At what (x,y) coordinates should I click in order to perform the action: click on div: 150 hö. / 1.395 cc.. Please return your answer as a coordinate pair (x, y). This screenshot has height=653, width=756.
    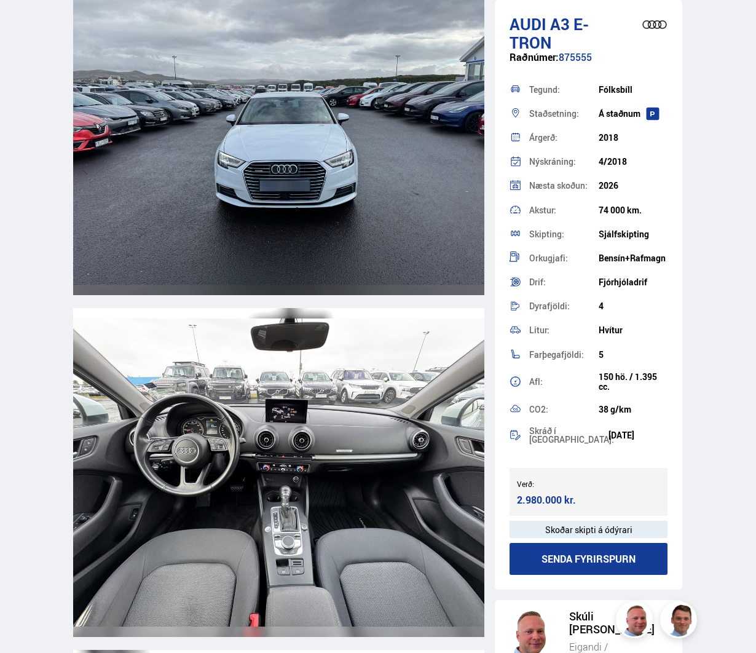
    Looking at the image, I should click on (633, 382).